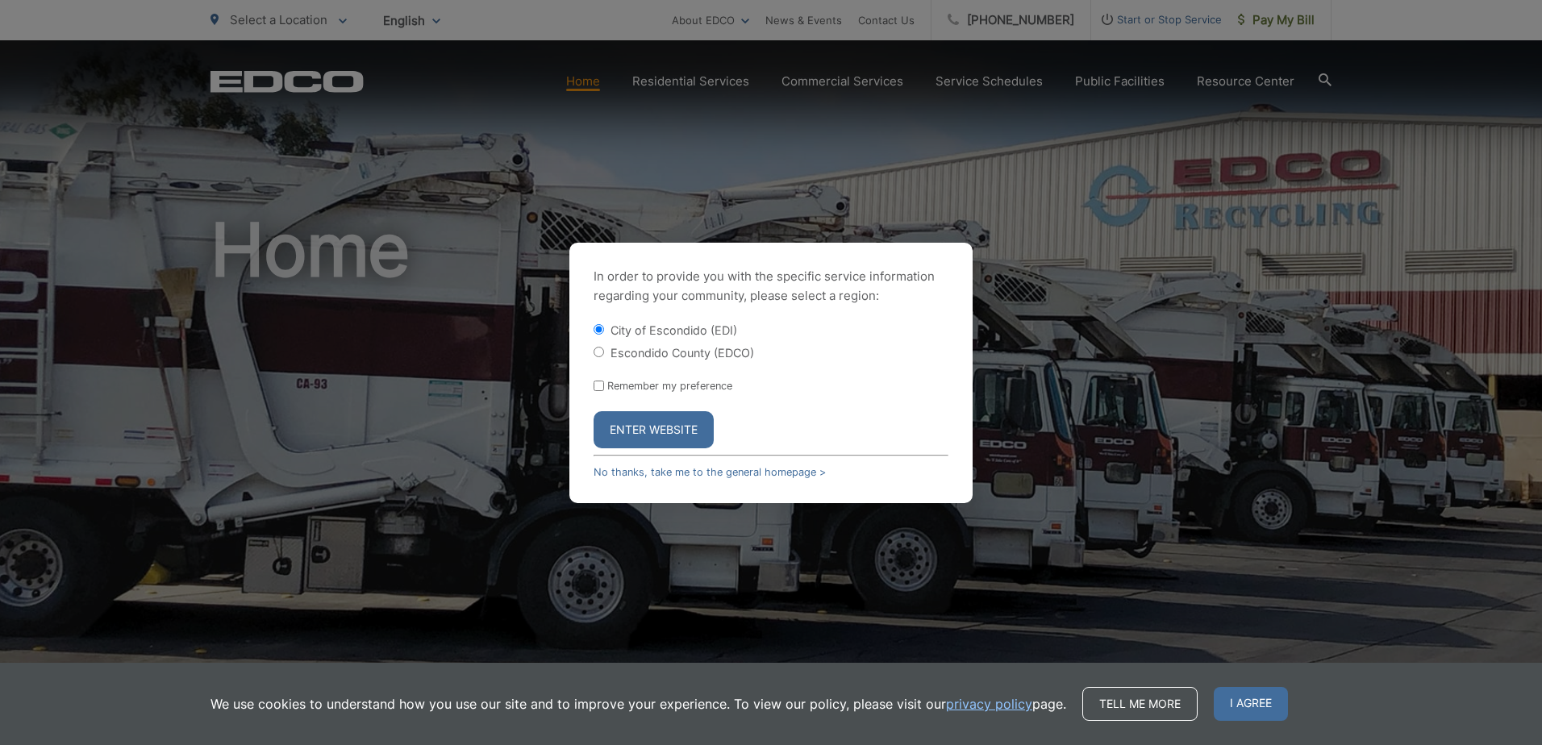  Describe the element at coordinates (989, 704) in the screenshot. I see `a: privacy policy` at that location.